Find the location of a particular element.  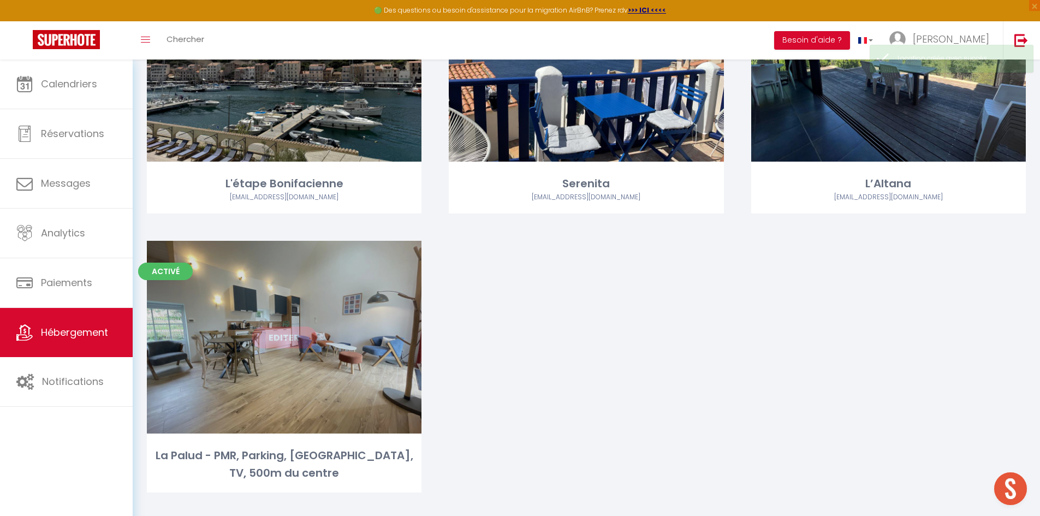

img: Super Booking is located at coordinates (66, 39).